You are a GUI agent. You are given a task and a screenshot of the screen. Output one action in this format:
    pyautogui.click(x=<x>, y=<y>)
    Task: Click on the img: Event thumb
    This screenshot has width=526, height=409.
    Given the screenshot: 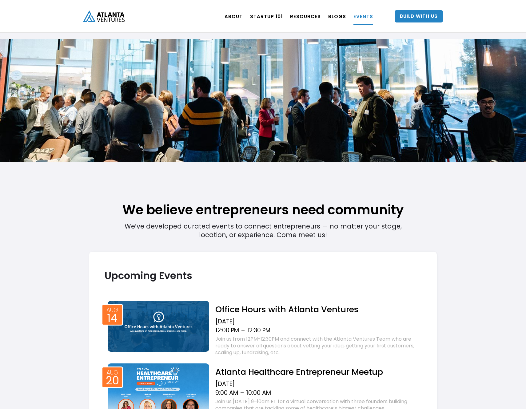 What is the action you would take?
    pyautogui.click(x=158, y=326)
    